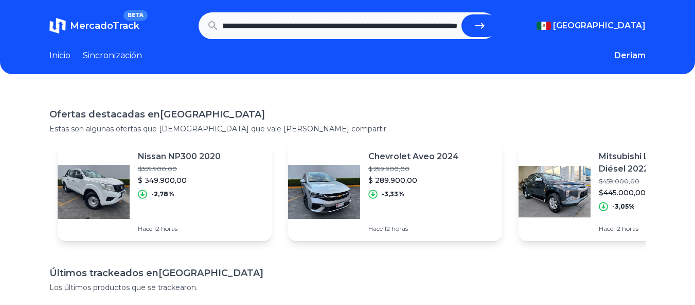 The width and height of the screenshot is (695, 305). What do you see at coordinates (104, 273) in the screenshot?
I see `font: Últimos trackeados en` at bounding box center [104, 273].